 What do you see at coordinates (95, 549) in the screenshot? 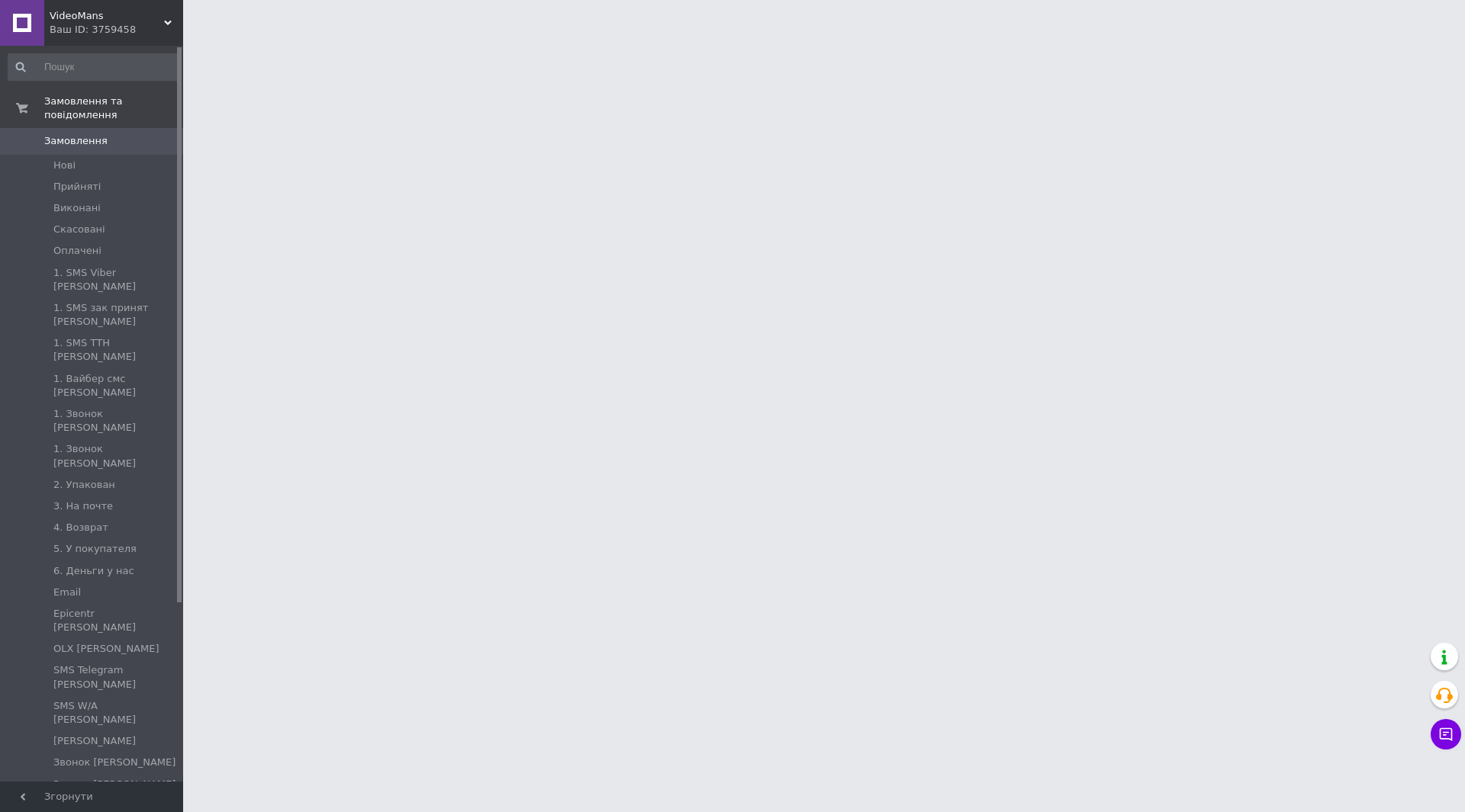
I see `span: 5. У покупателя` at bounding box center [95, 549].